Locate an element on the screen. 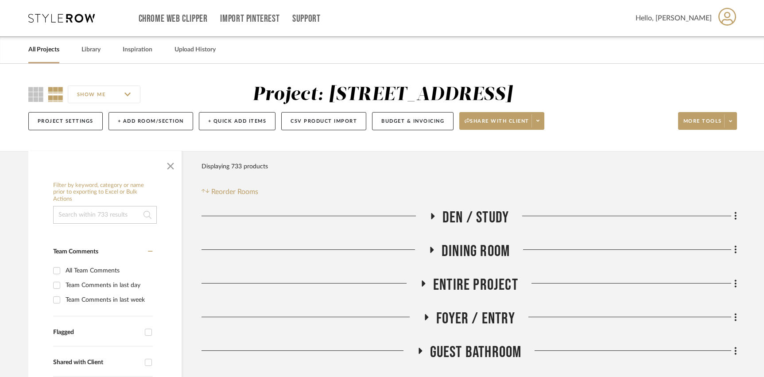 The height and width of the screenshot is (377, 764). button: CSV Product Import is located at coordinates (324, 121).